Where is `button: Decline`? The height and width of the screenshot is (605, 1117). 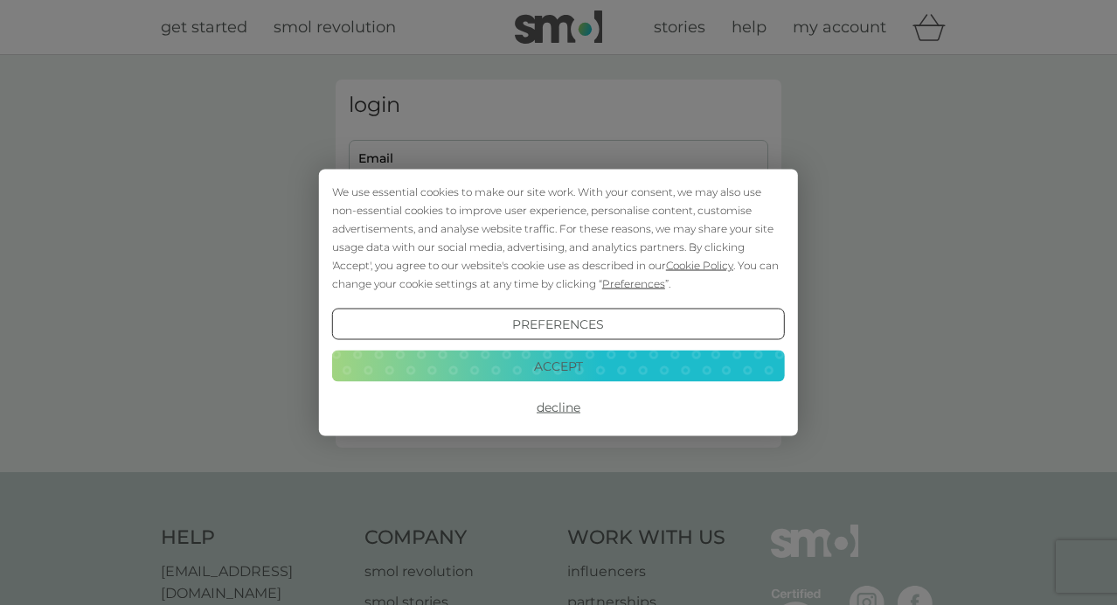
button: Decline is located at coordinates (559, 407).